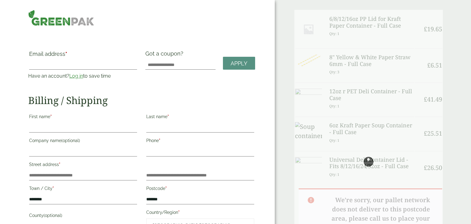 Image resolution: width=471 pixels, height=224 pixels. Describe the element at coordinates (165, 55) in the screenshot. I see `label: Got a coupon?` at that location.